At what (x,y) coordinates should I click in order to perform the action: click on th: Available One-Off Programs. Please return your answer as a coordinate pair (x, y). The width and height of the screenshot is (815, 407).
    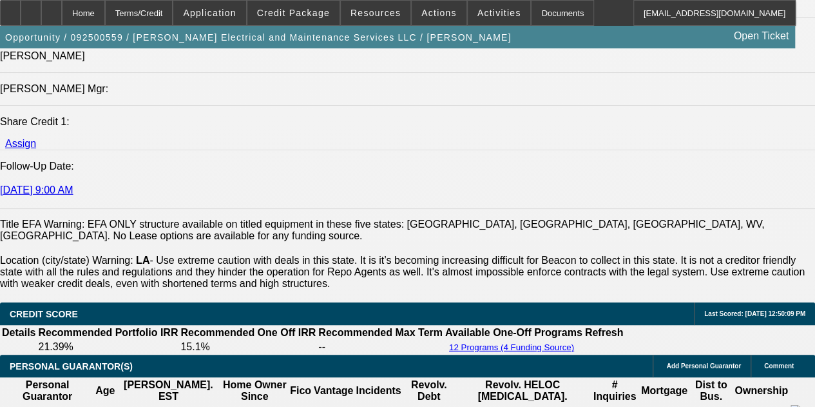
    Looking at the image, I should click on (513, 332).